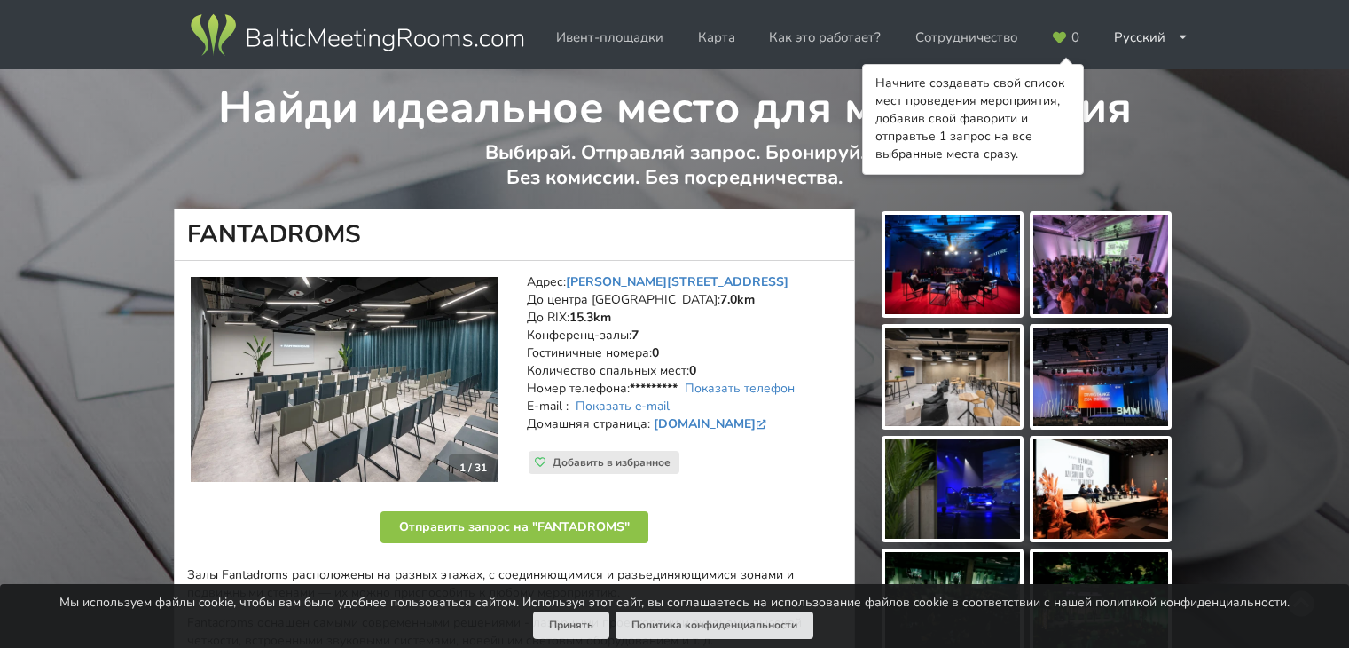 This screenshot has width=1349, height=648. What do you see at coordinates (609, 37) in the screenshot?
I see `a: Ивент-площадки` at bounding box center [609, 37].